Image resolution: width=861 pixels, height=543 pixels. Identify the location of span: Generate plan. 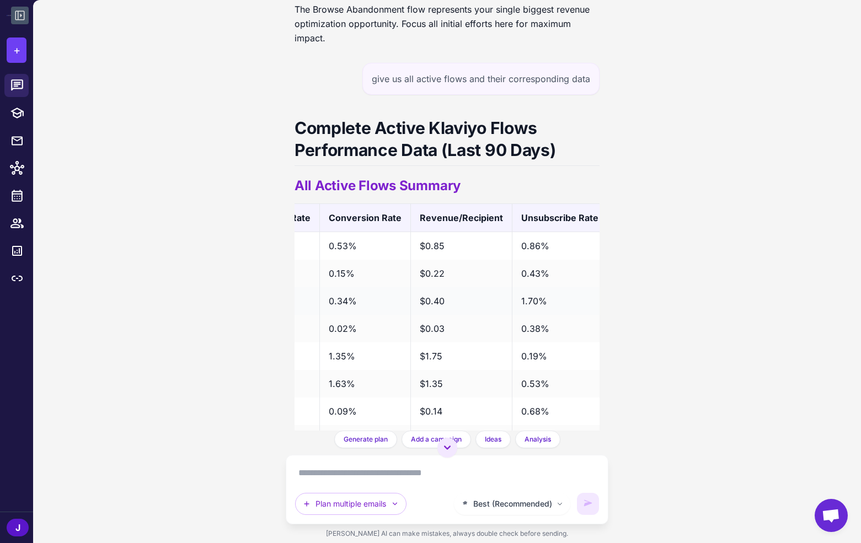
(366, 440).